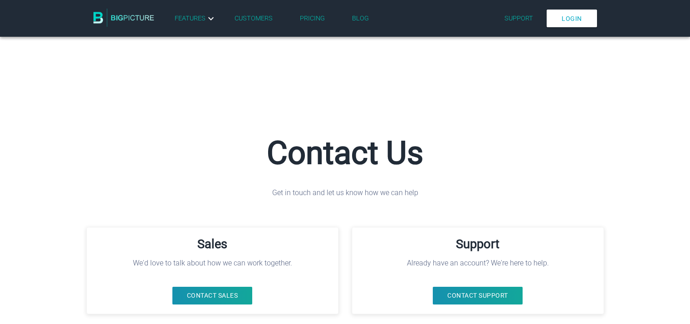 This screenshot has width=690, height=324. I want to click on a: Contact Support, so click(478, 295).